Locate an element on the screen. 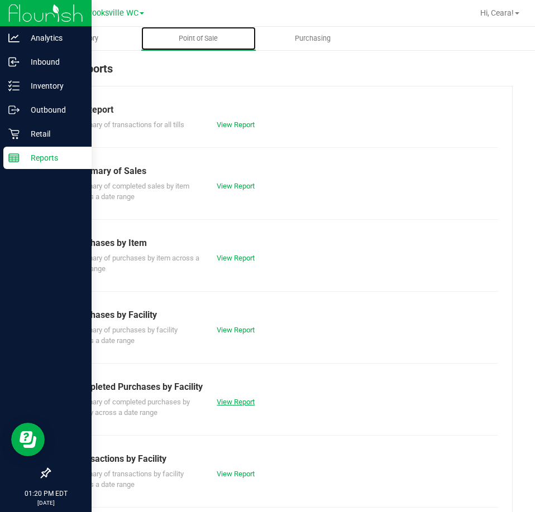  span: Hi, Ceara! is located at coordinates (497, 13).